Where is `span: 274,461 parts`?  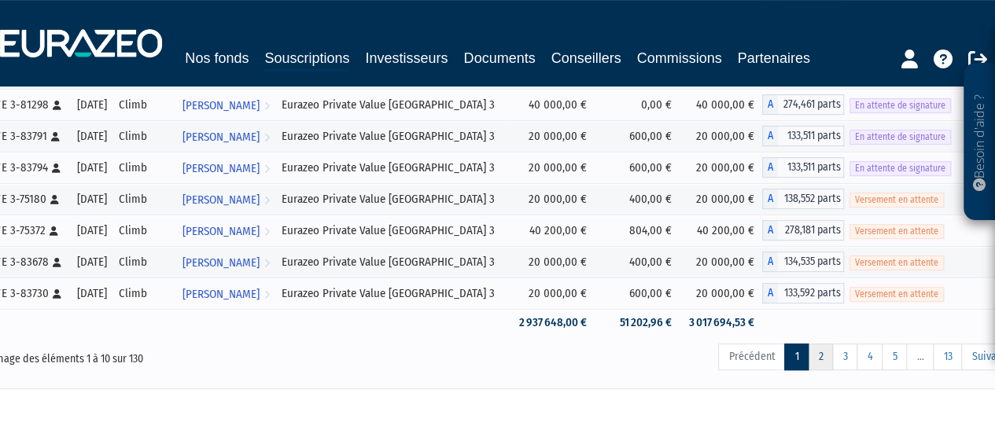 span: 274,461 parts is located at coordinates (811, 105).